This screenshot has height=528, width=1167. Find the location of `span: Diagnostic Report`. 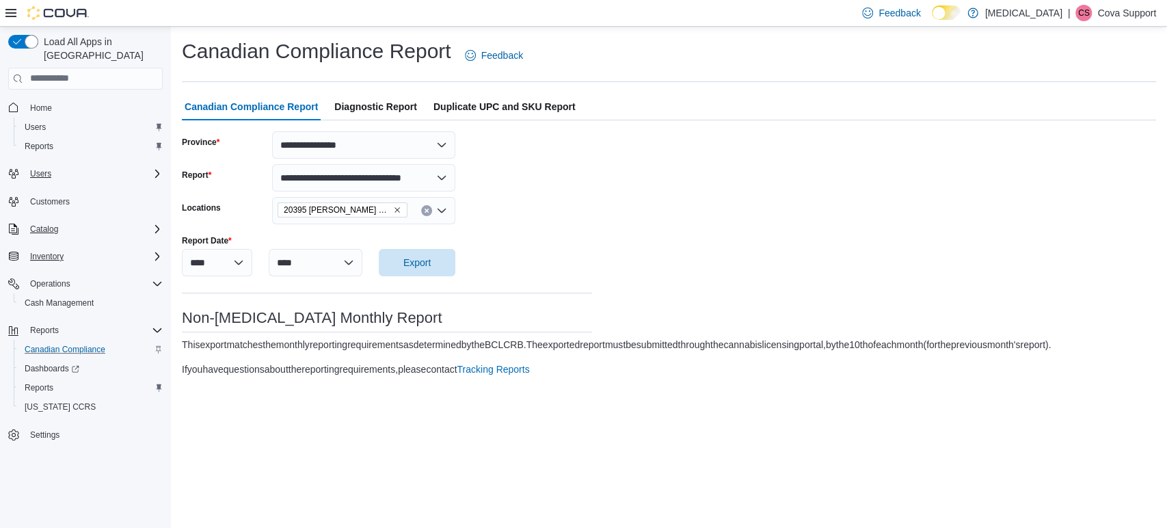

span: Diagnostic Report is located at coordinates (375, 107).